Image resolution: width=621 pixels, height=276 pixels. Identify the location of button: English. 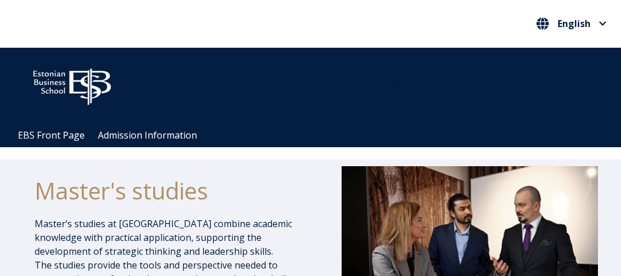
(571, 24).